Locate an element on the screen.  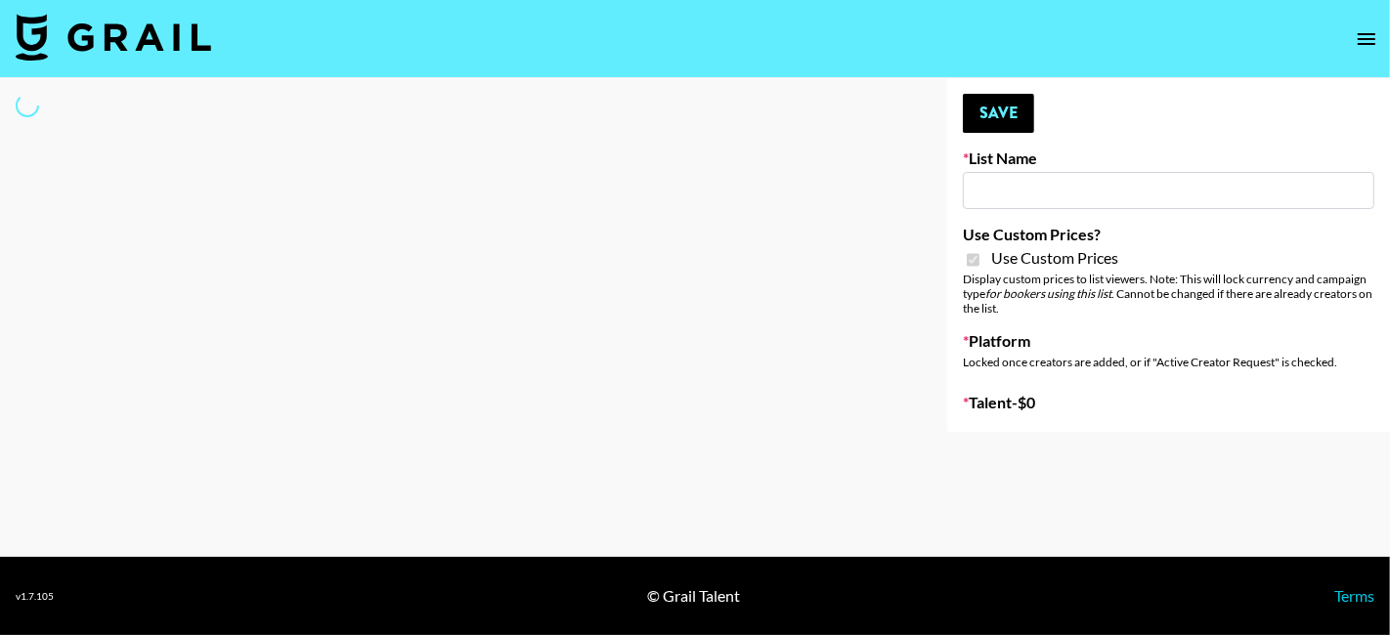
button: open drawer is located at coordinates (1366, 39).